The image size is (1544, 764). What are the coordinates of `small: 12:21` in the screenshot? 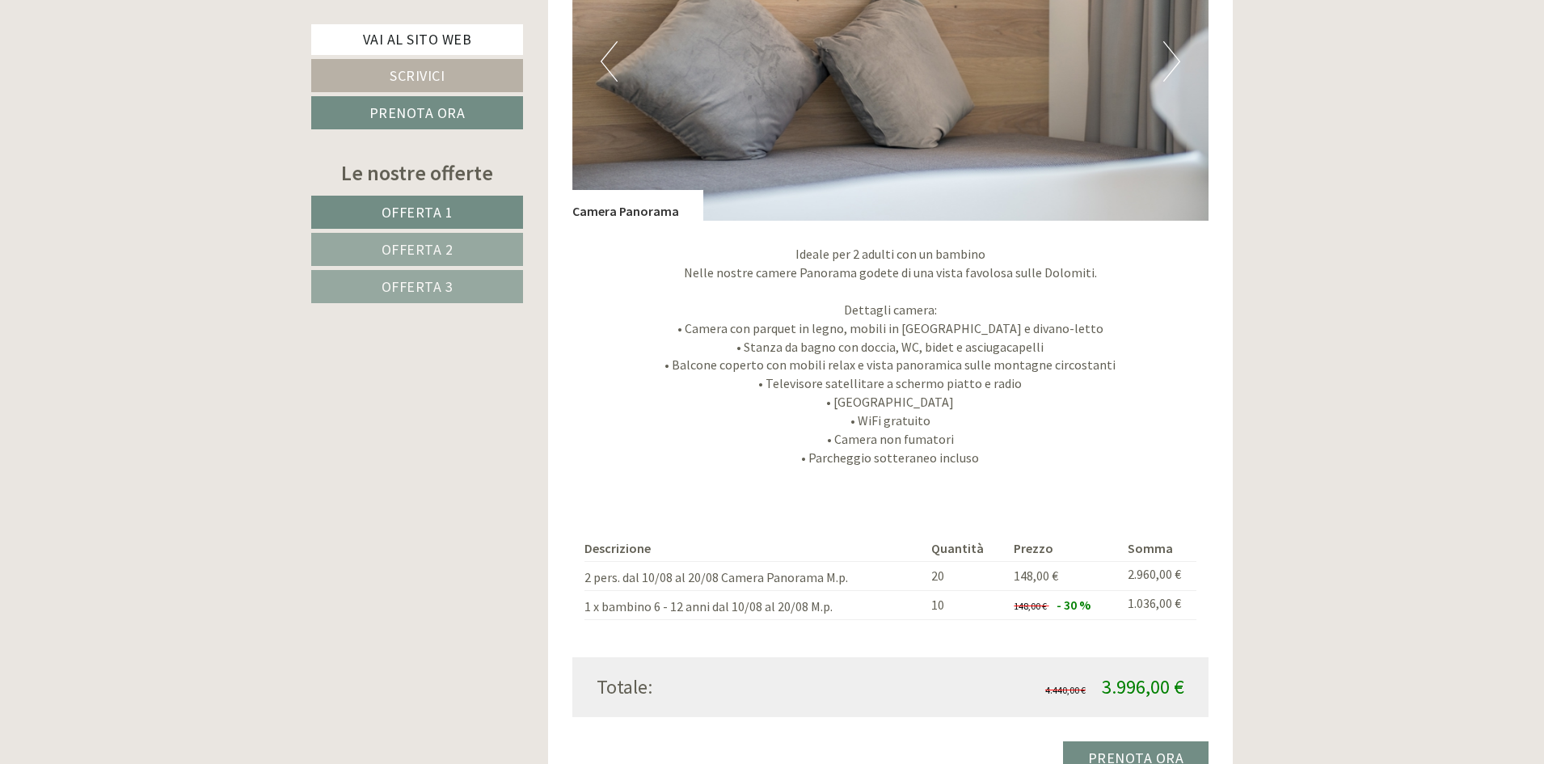 It's located at (131, 84).